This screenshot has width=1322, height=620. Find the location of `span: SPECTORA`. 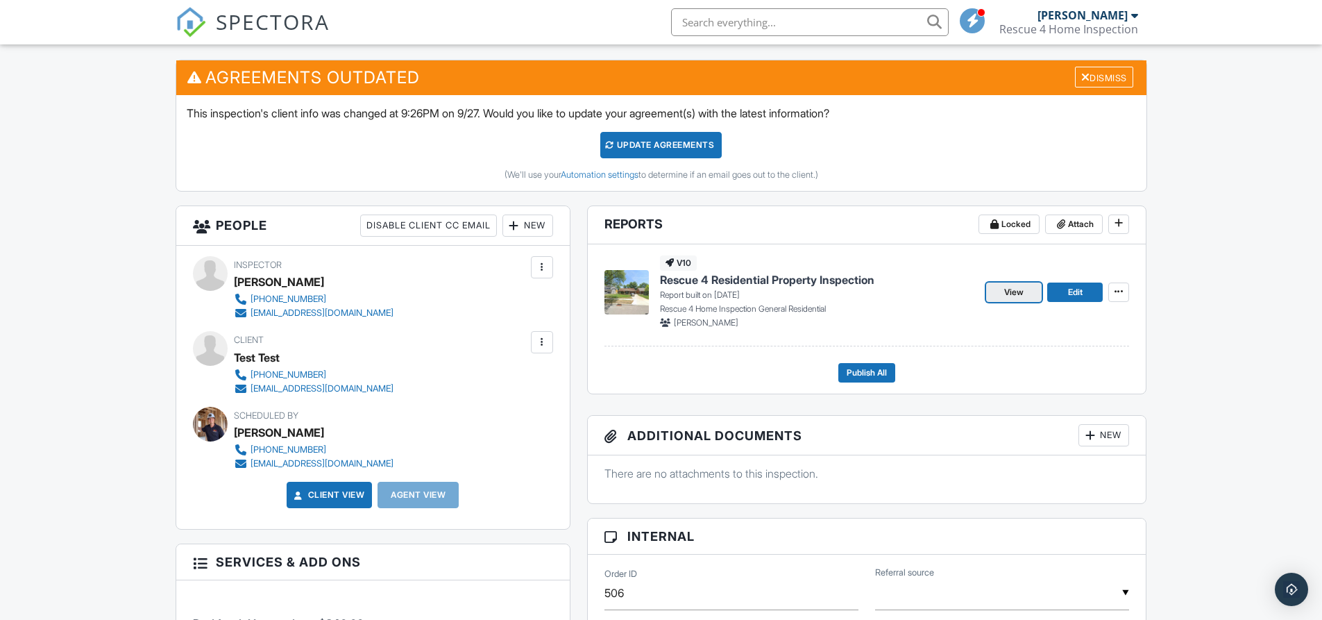

span: SPECTORA is located at coordinates (273, 22).